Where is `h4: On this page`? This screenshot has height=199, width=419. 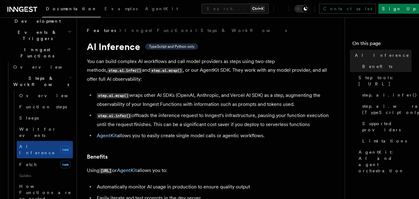
h4: On this page is located at coordinates (382, 45).